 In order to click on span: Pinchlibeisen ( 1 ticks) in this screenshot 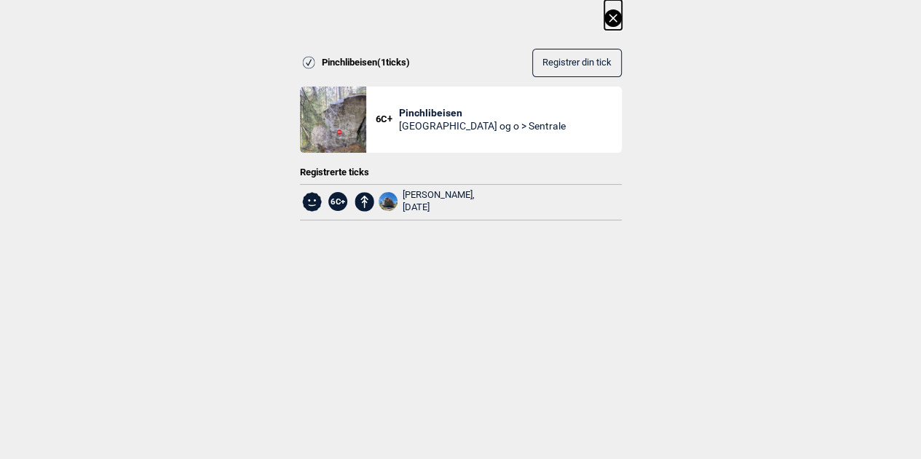, I will do `click(365, 63)`.